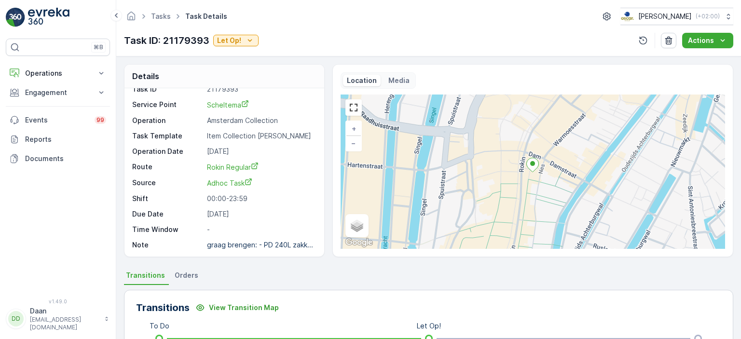  What do you see at coordinates (167, 121) in the screenshot?
I see `p: Operation` at bounding box center [167, 121].